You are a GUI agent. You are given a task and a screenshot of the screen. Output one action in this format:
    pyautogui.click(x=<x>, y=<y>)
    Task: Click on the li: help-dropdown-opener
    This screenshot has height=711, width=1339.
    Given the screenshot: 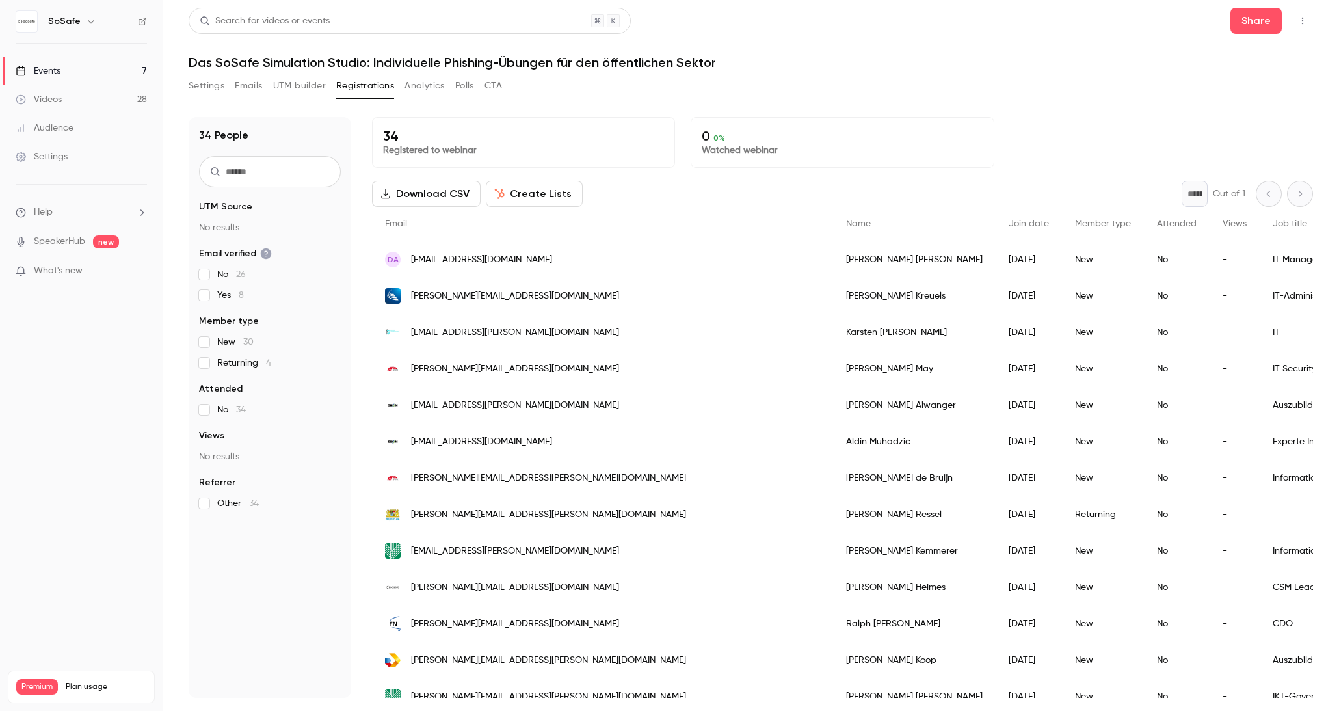 What is the action you would take?
    pyautogui.click(x=81, y=212)
    